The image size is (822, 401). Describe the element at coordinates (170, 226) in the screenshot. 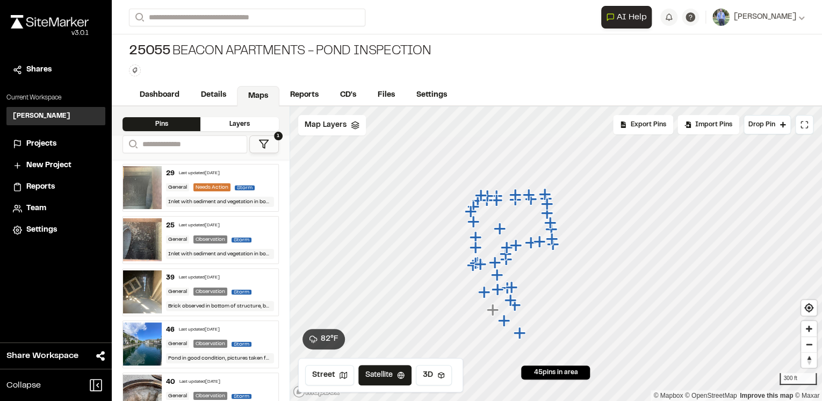

I see `div: 25` at that location.